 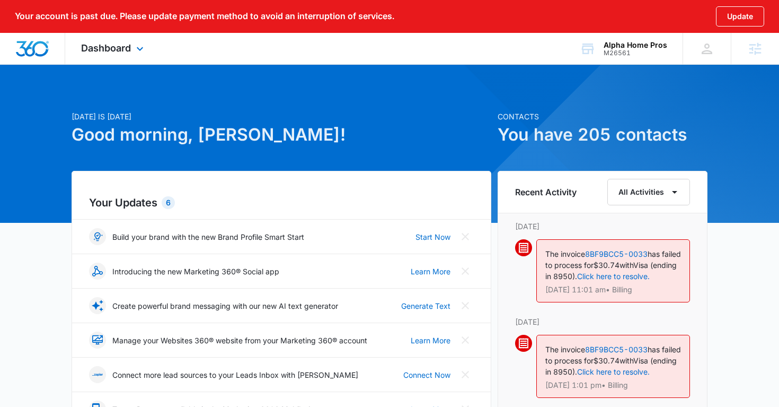 What do you see at coordinates (113, 48) in the screenshot?
I see `div: Dashboard` at bounding box center [113, 48].